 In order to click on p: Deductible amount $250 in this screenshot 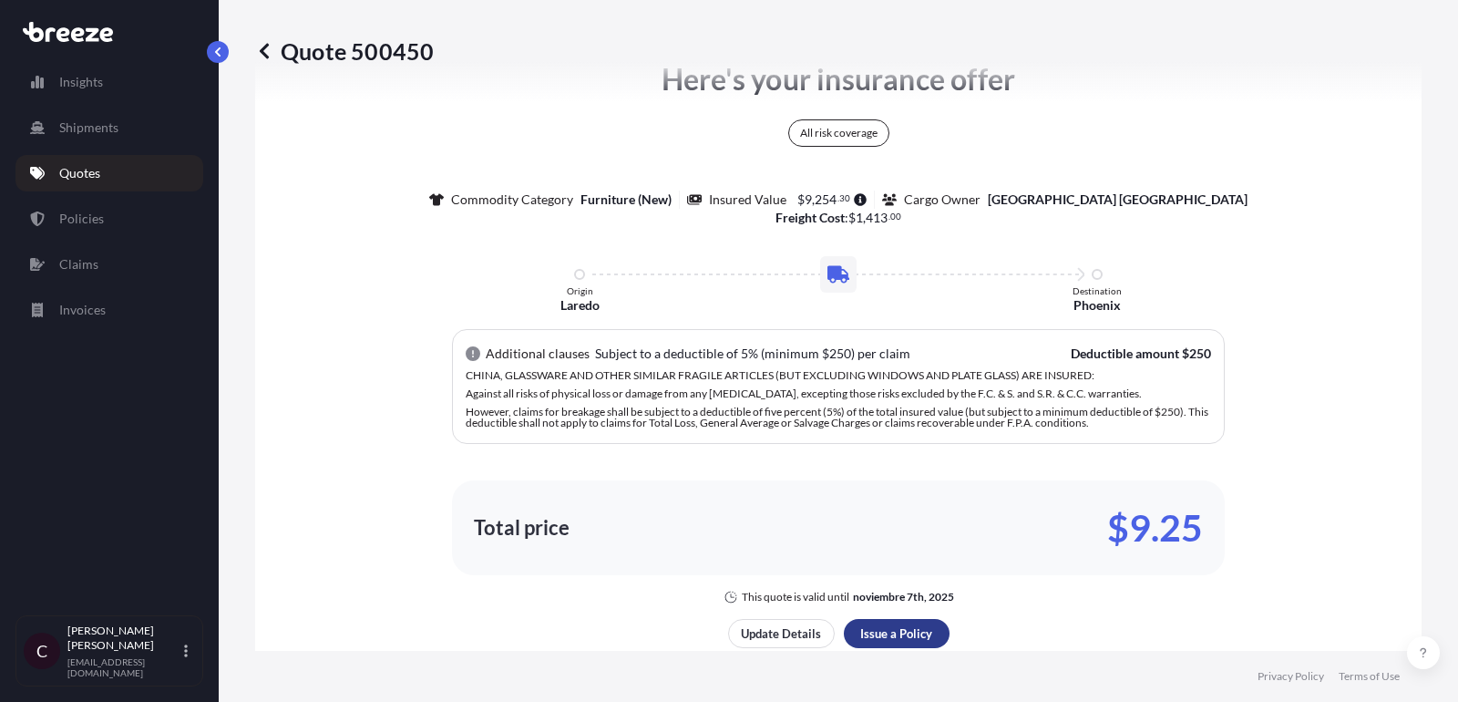, I will do `click(1141, 354)`.